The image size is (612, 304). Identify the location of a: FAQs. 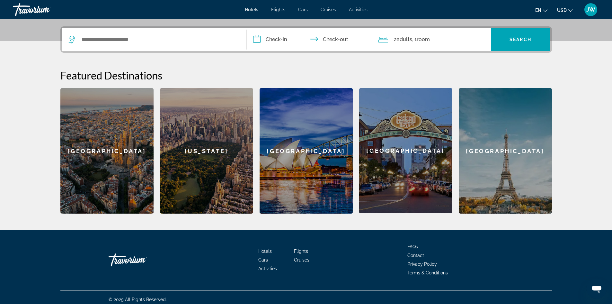
(413, 246).